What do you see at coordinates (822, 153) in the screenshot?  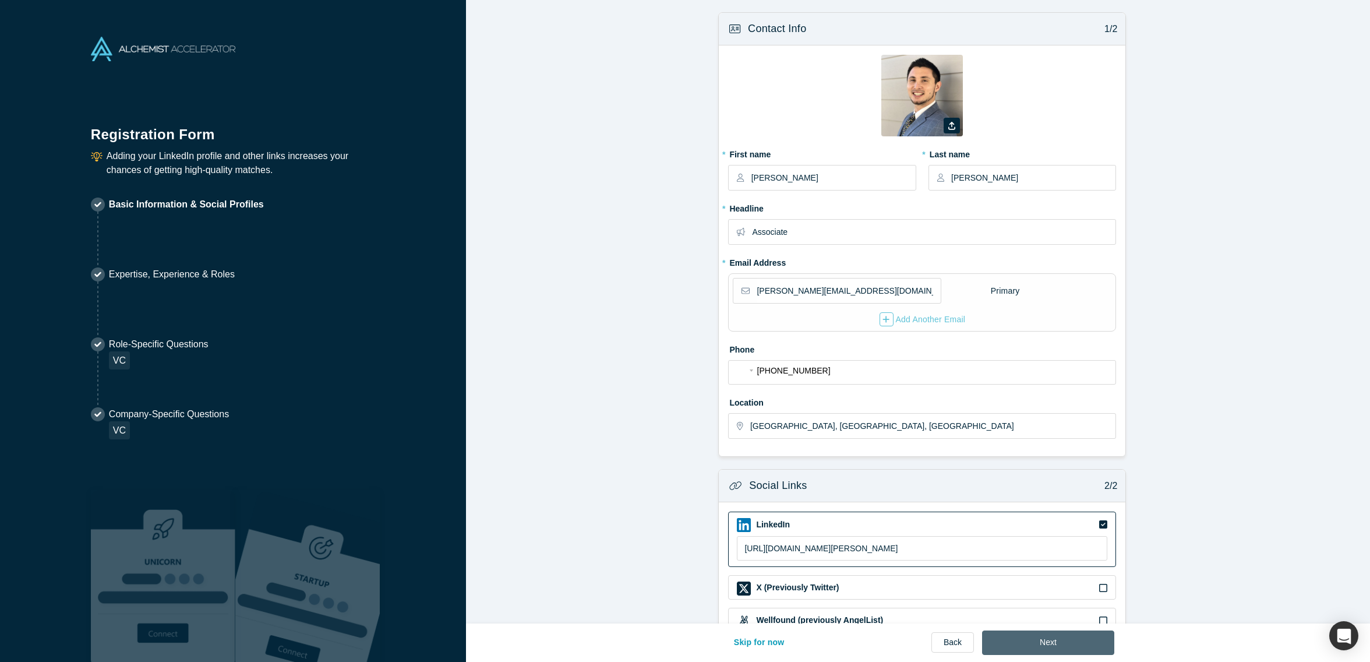 I see `label: First name` at bounding box center [822, 153].